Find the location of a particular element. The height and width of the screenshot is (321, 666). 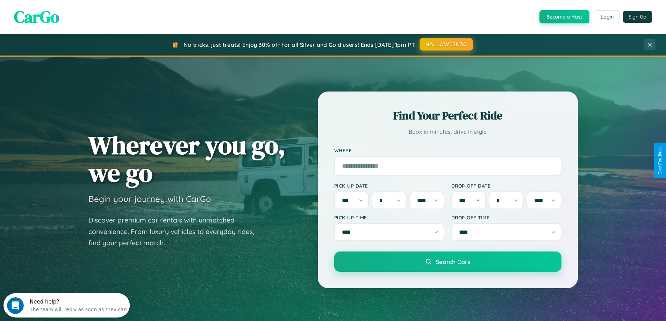

h2: Find Your Perfect Ride is located at coordinates (448, 116).